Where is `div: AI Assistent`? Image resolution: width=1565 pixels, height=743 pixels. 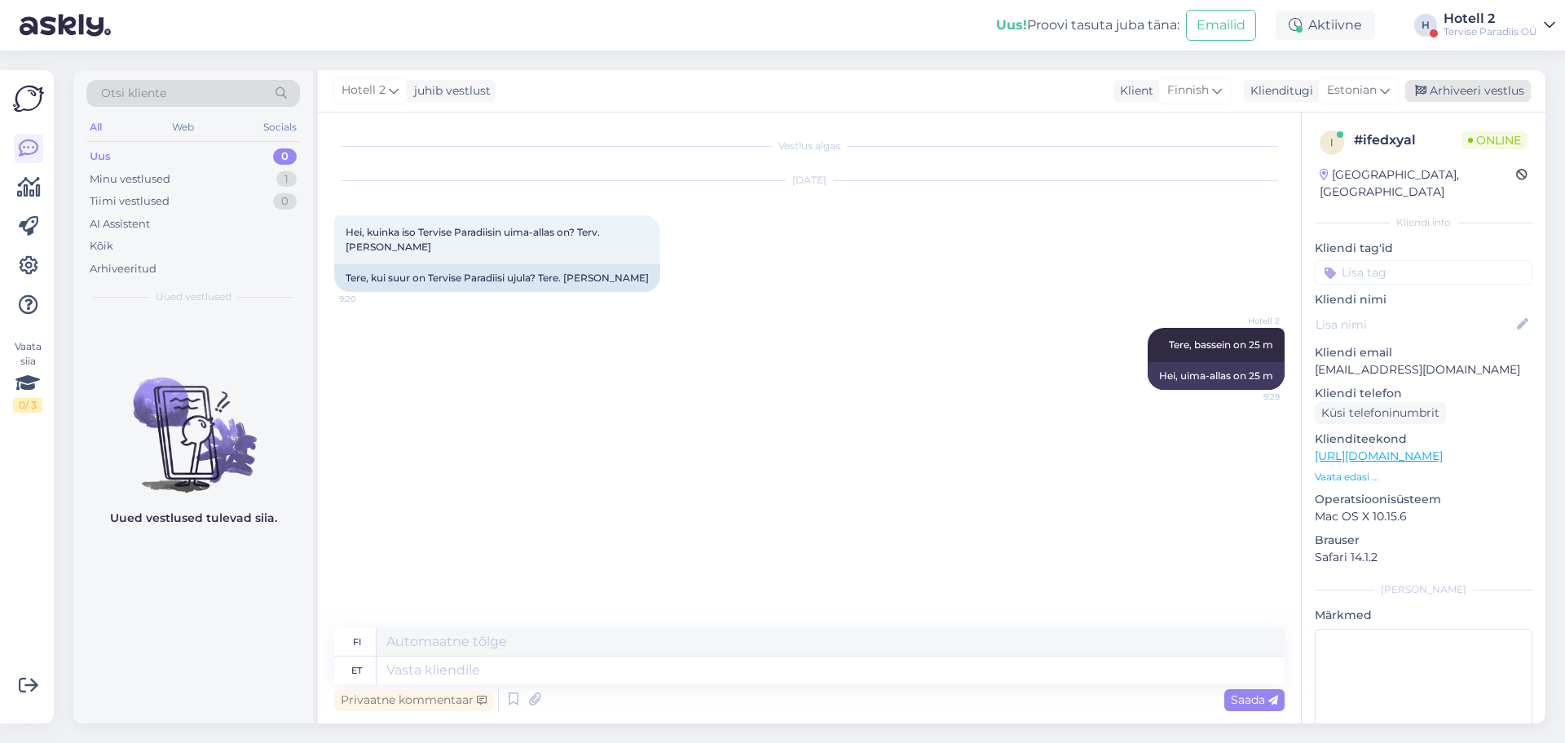 div: AI Assistent is located at coordinates (120, 224).